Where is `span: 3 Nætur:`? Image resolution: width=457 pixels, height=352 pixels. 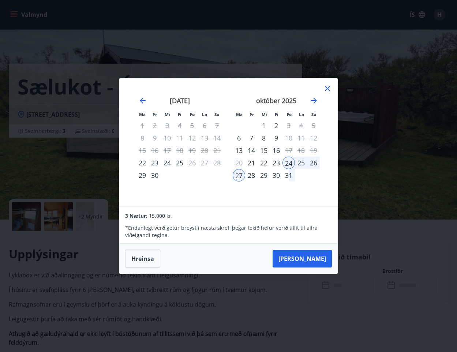
span: 3 Nætur: is located at coordinates (136, 216).